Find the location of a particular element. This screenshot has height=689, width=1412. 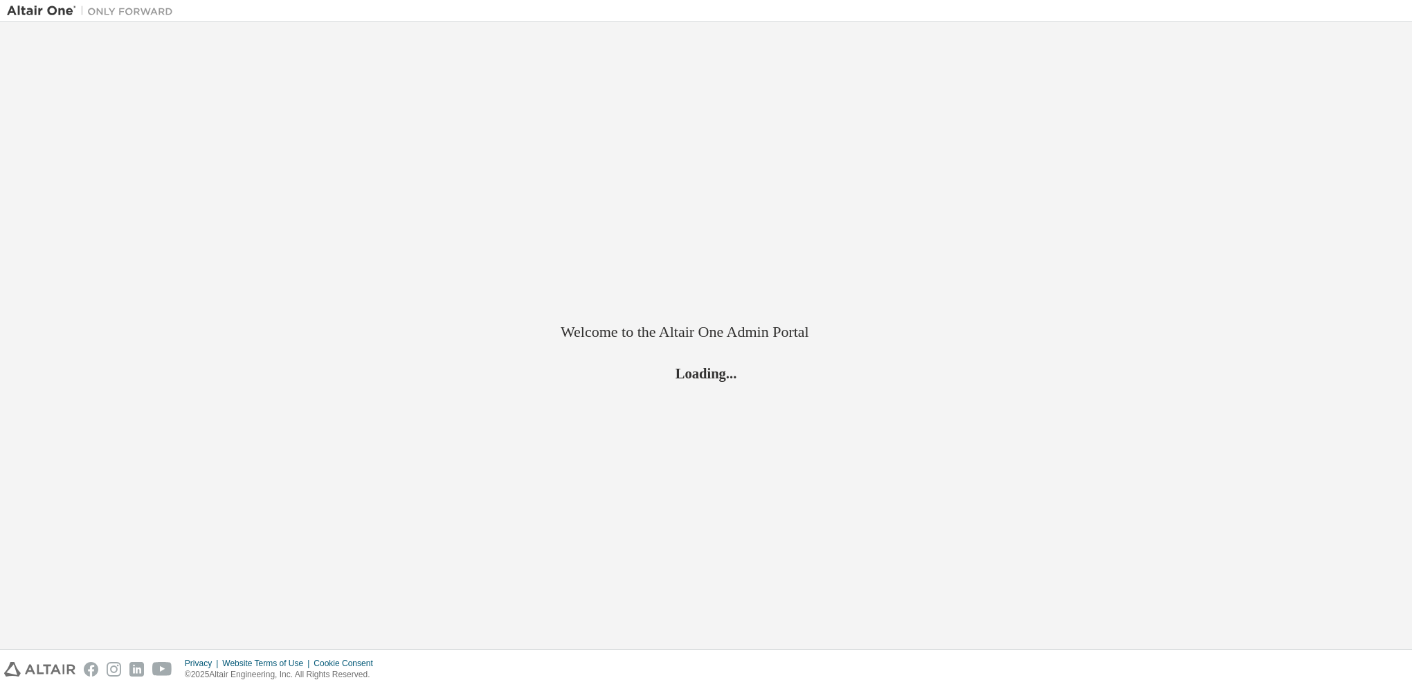

img: facebook.svg is located at coordinates (91, 669).